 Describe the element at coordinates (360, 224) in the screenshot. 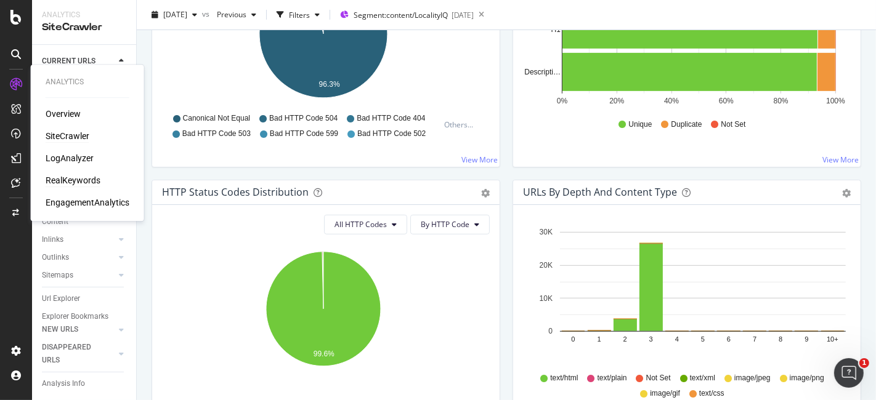

I see `span: All HTTP Codes` at that location.